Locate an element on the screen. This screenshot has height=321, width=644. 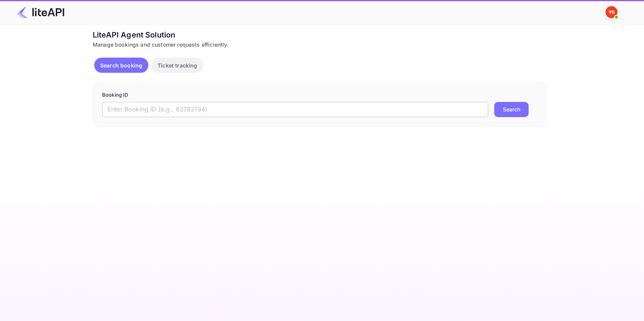
p: Search booking is located at coordinates (121, 65).